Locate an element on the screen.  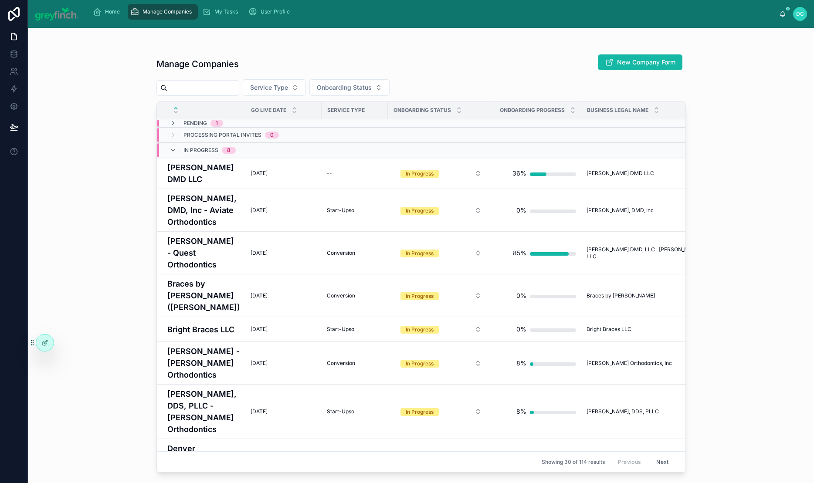
span: In Progress is located at coordinates (201, 150).